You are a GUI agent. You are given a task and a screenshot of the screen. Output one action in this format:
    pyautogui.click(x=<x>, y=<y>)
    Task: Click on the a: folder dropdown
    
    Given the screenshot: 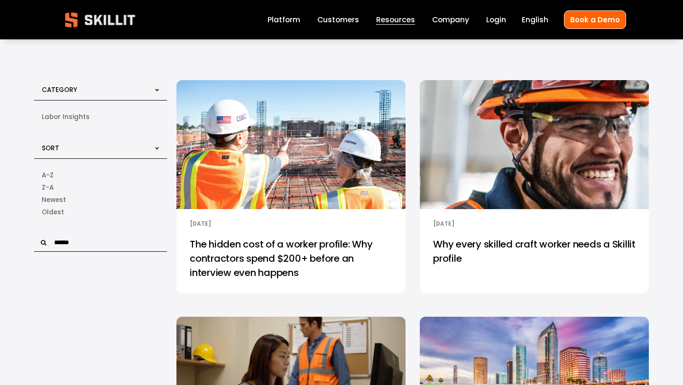 What is the action you would take?
    pyautogui.click(x=396, y=19)
    